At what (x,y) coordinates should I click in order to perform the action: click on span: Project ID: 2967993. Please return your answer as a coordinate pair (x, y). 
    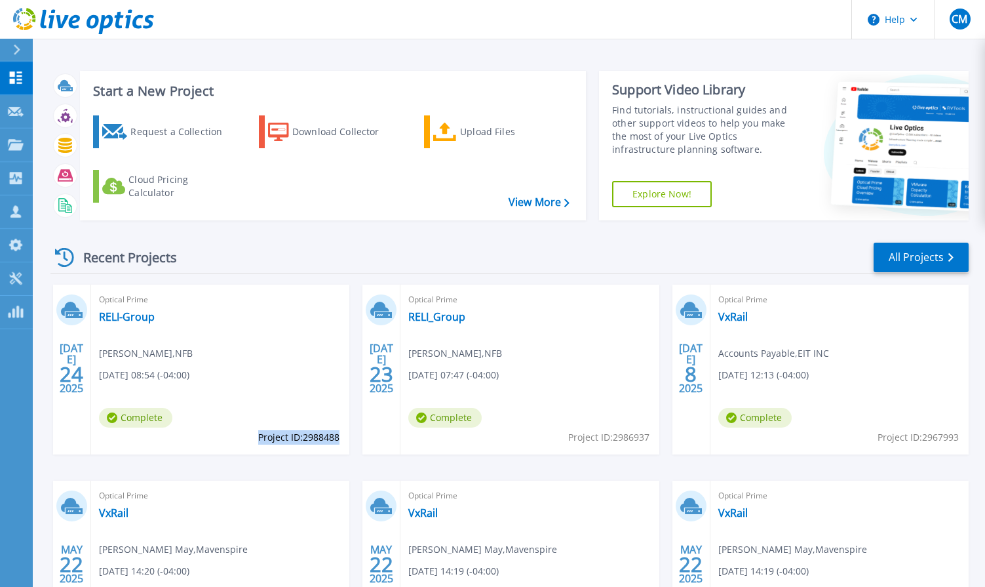
    Looking at the image, I should click on (918, 437).